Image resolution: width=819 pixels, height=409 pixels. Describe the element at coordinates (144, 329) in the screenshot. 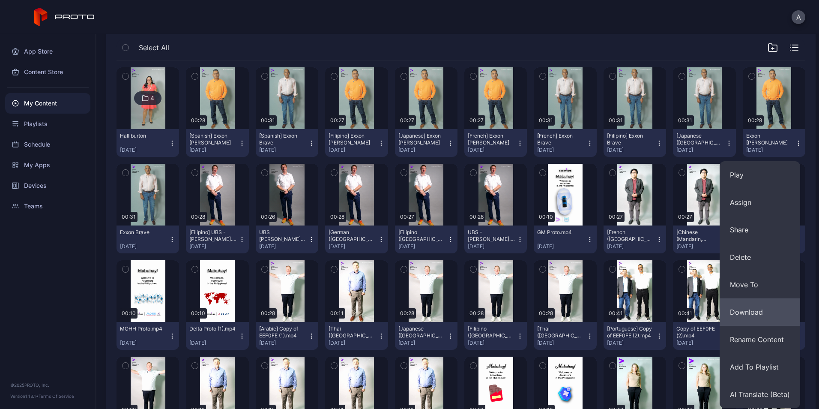

I see `div: MOHH Proto.mp4` at that location.